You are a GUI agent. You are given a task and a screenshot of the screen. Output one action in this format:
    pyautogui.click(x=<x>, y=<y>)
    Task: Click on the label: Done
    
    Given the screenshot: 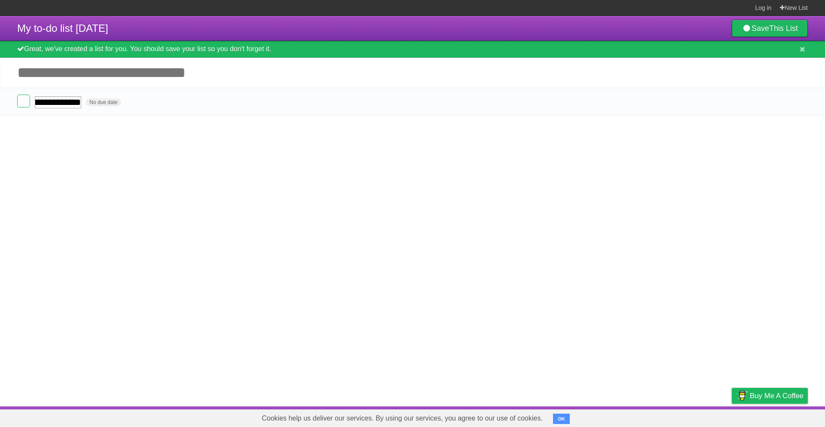 What is the action you would take?
    pyautogui.click(x=24, y=101)
    